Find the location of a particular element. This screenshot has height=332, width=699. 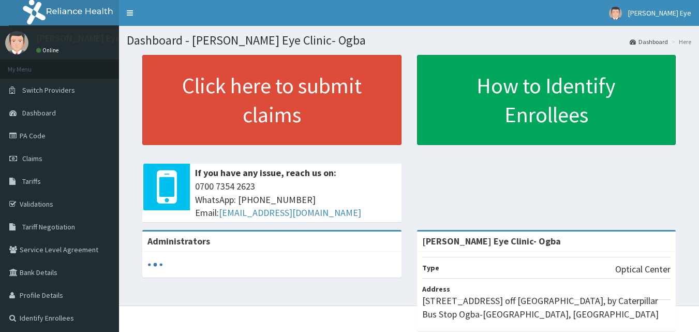

li: Here is located at coordinates (680, 41).